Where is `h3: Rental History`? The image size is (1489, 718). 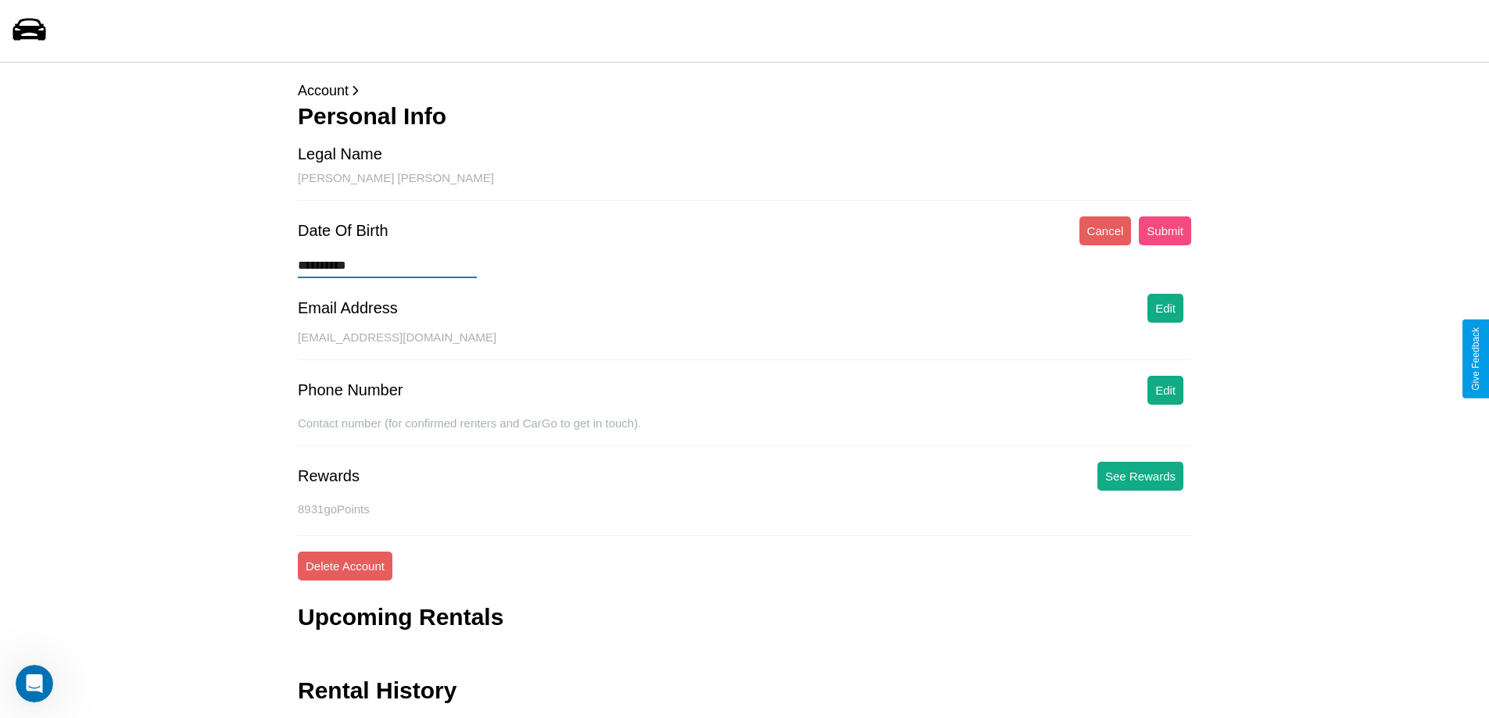 h3: Rental History is located at coordinates (377, 691).